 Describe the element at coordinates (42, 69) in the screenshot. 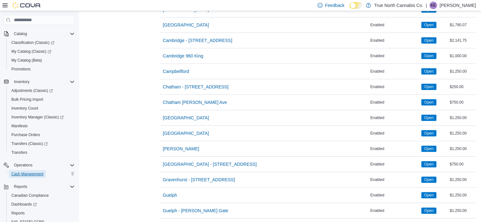

I see `span: Promotions` at that location.